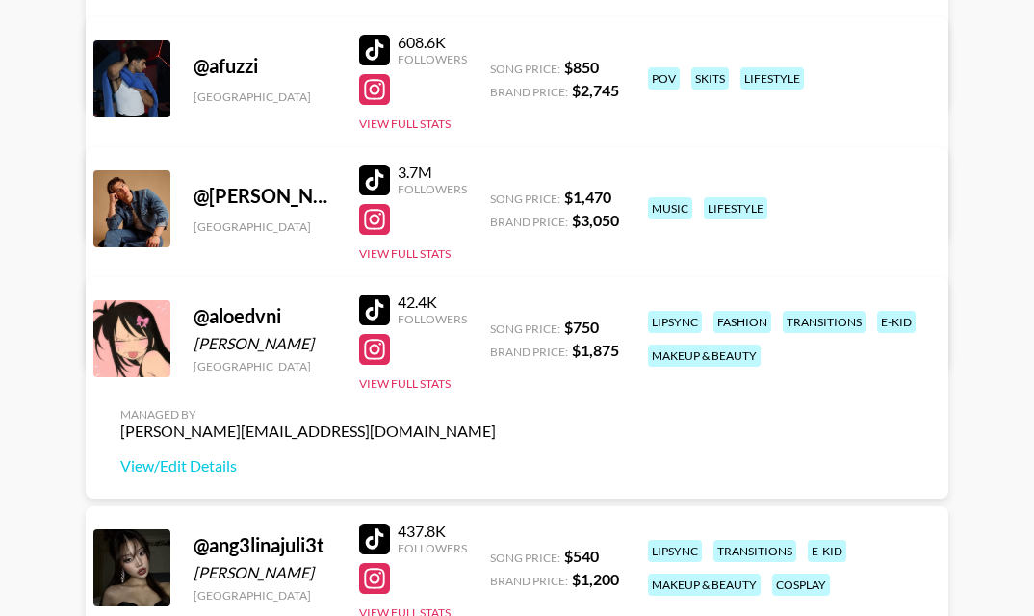 Image resolution: width=1034 pixels, height=616 pixels. I want to click on div: cosplay, so click(801, 584).